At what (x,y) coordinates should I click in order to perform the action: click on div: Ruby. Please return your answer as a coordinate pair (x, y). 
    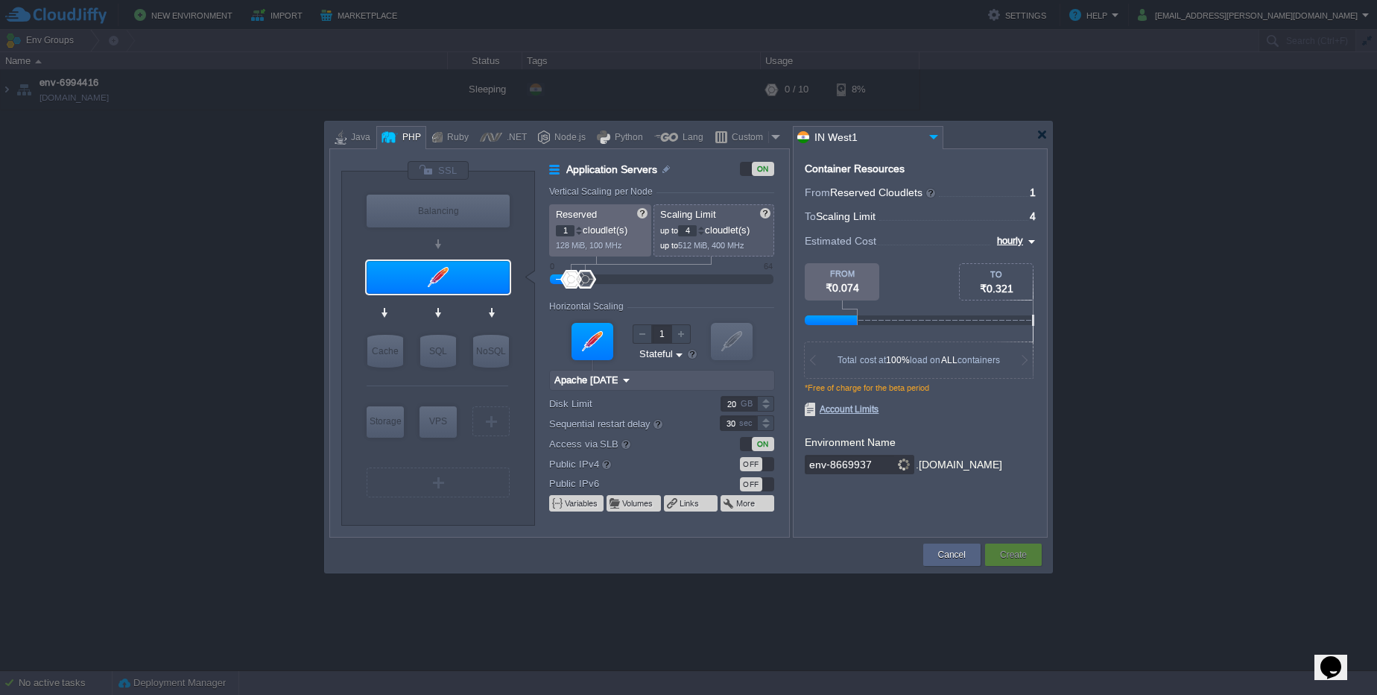
    Looking at the image, I should click on (455, 138).